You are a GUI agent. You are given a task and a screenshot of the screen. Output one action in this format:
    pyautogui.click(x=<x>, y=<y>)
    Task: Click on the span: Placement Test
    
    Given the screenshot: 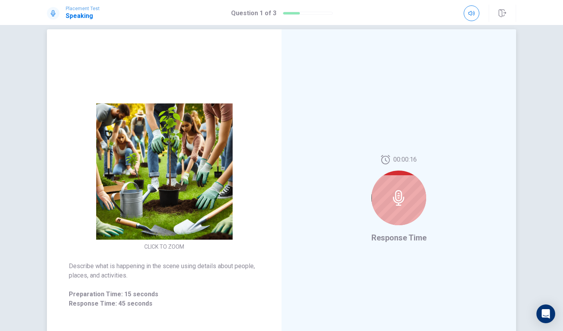 What is the action you would take?
    pyautogui.click(x=82, y=9)
    